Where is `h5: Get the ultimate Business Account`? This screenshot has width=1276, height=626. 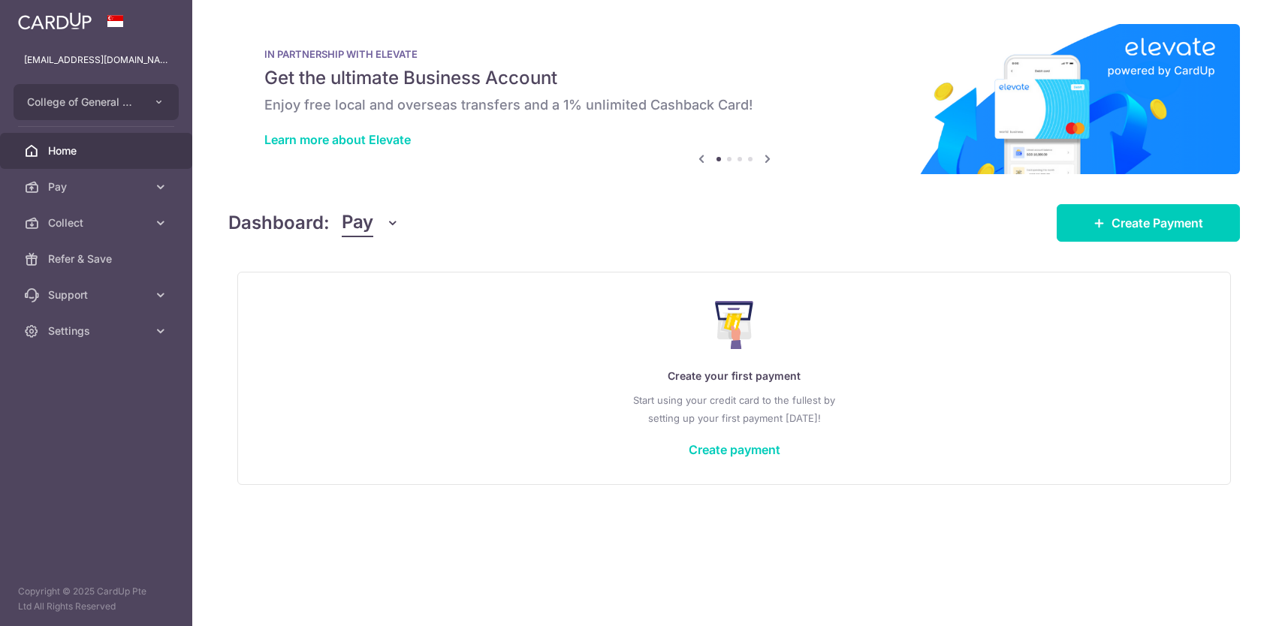 h5: Get the ultimate Business Account is located at coordinates (734, 78).